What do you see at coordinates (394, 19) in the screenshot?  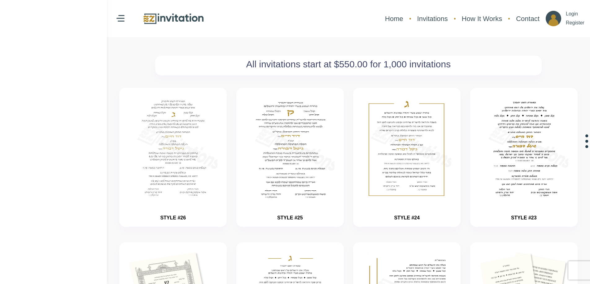 I see `a: Home` at bounding box center [394, 19].